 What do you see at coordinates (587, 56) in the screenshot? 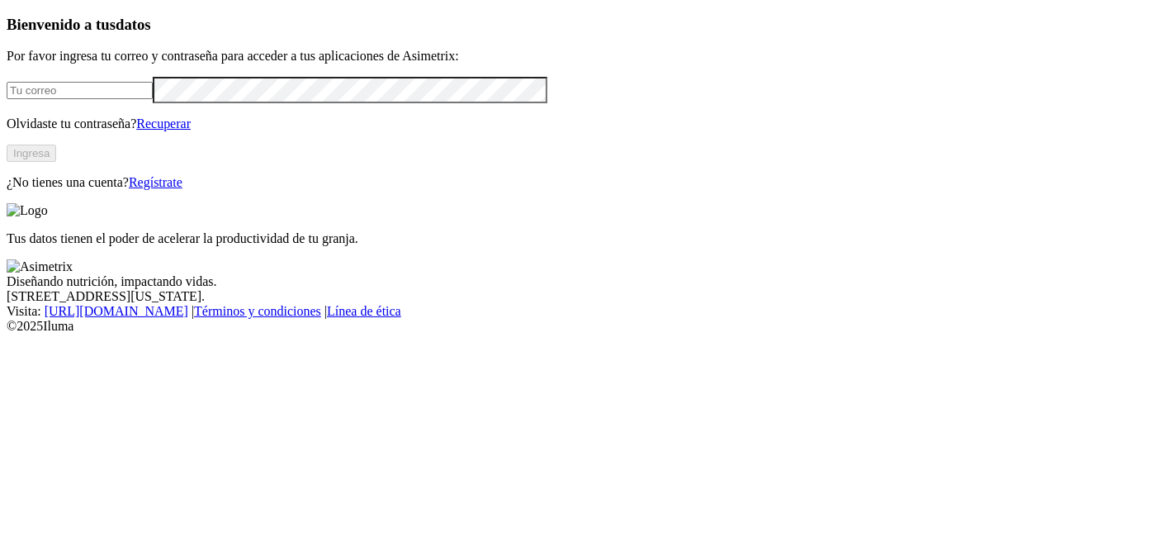
I see `p: Por favor ingresa tu correo y contraseña para acceder a tus aplicaciones de Asimetrix:` at bounding box center [587, 56].